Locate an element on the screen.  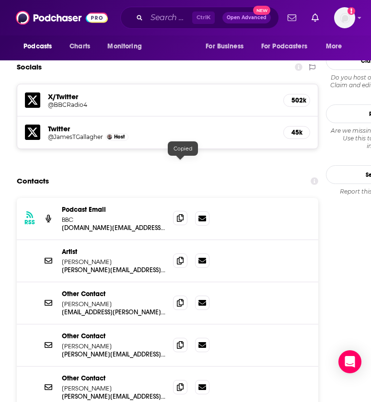
p: Podcast Email is located at coordinates (114, 209).